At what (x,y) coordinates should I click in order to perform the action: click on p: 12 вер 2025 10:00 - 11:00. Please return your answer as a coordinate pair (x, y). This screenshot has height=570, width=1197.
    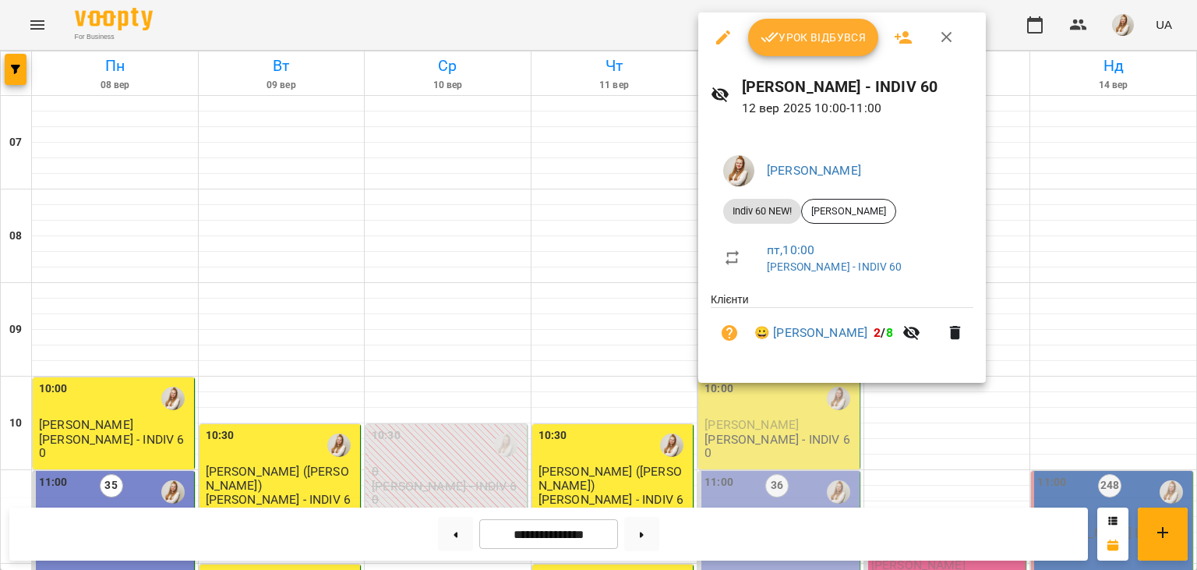
    Looking at the image, I should click on (858, 108).